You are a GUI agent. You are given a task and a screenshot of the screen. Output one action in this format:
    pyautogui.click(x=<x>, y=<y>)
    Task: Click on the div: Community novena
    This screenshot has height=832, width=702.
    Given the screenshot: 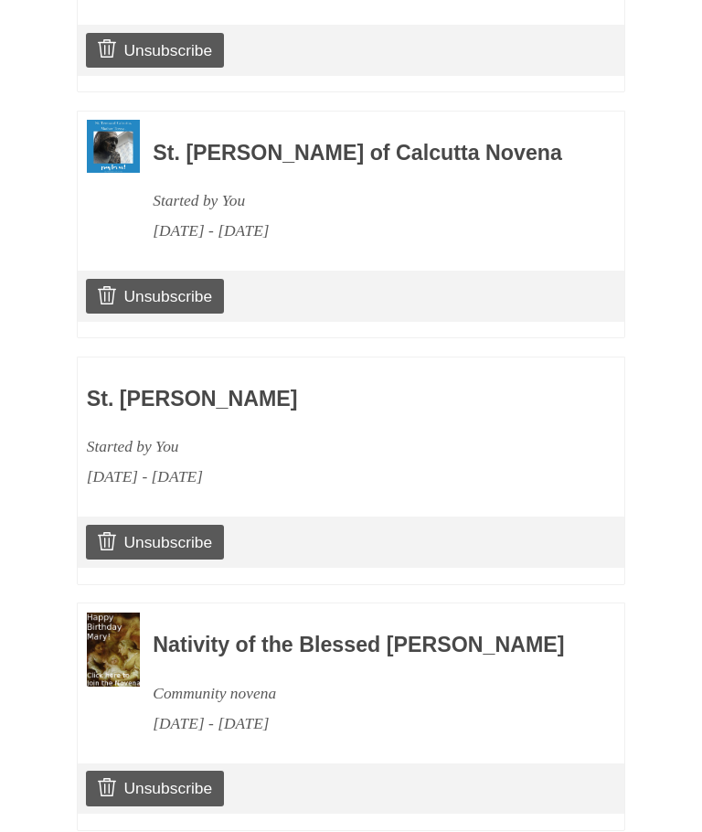 What is the action you would take?
    pyautogui.click(x=364, y=693)
    